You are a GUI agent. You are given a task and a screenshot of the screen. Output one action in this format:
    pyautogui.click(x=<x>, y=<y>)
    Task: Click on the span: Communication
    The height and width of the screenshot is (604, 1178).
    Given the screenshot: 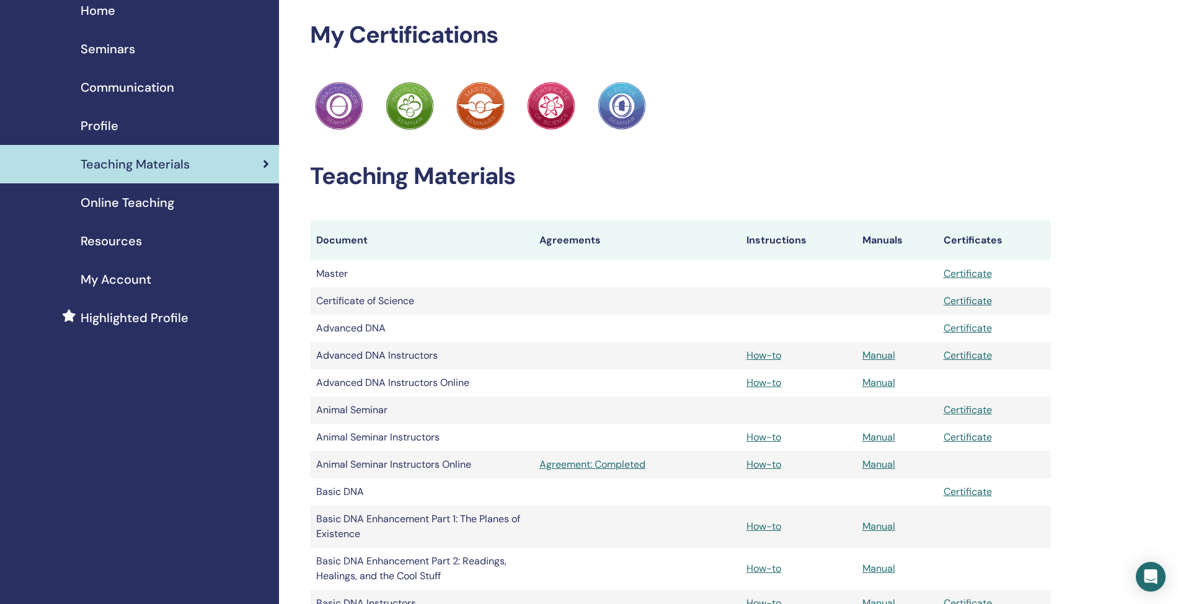 What is the action you would take?
    pyautogui.click(x=127, y=87)
    